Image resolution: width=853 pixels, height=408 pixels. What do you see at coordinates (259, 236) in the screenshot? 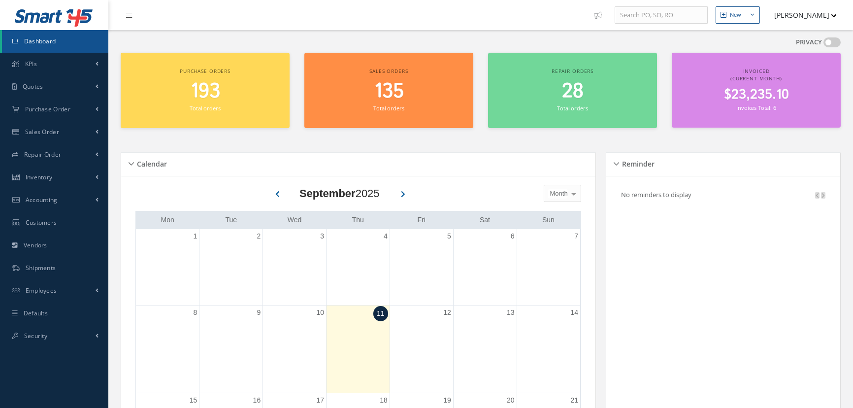
I see `a: September 2, 2025` at bounding box center [259, 236].